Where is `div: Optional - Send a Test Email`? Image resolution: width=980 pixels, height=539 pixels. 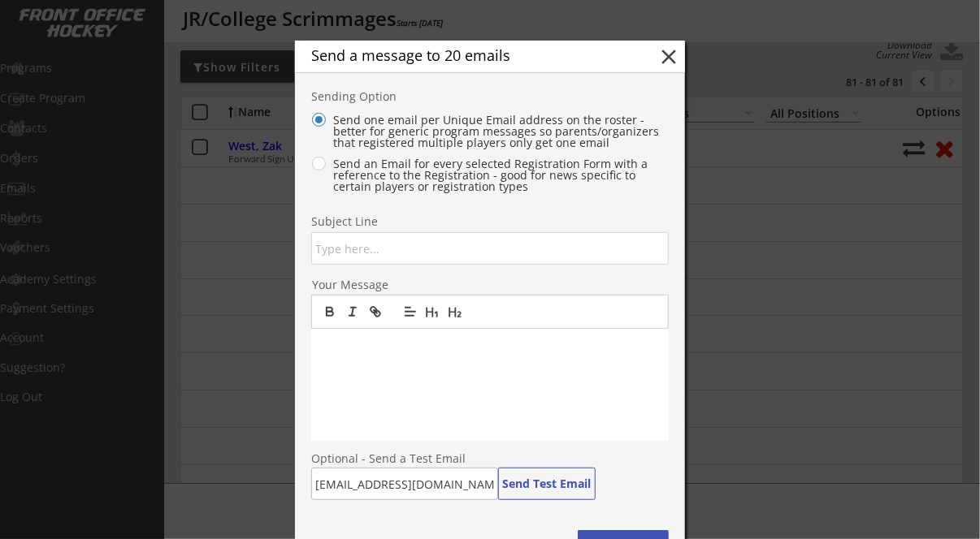
div: Optional - Send a Test Email is located at coordinates (490, 459).